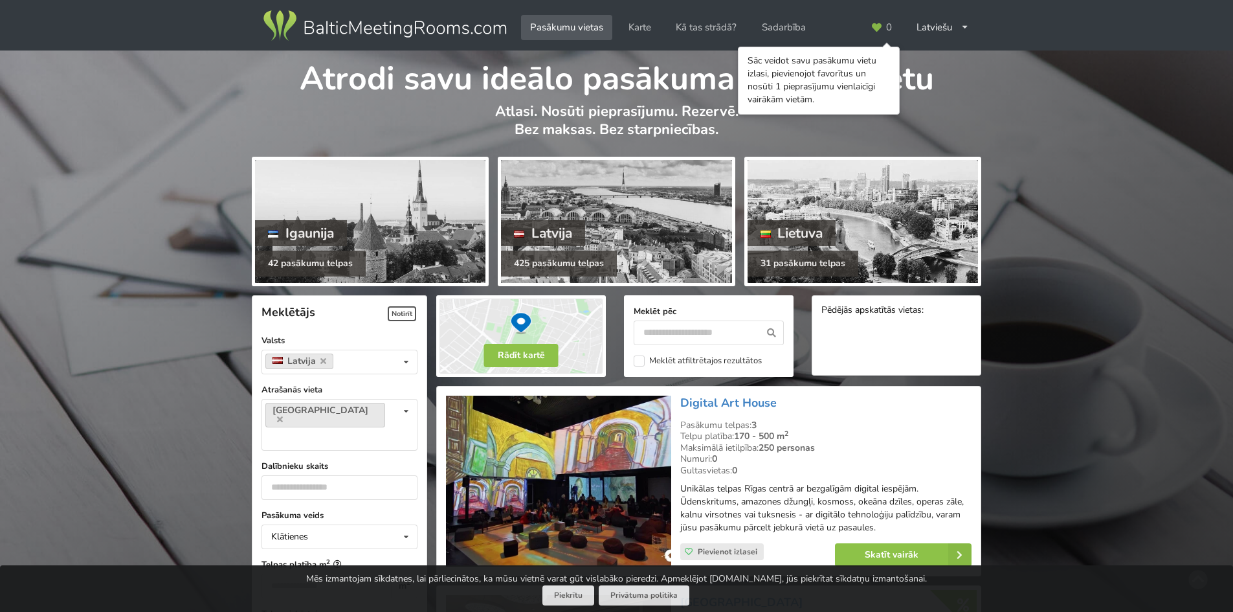 The width and height of the screenshot is (1233, 612). Describe the element at coordinates (289, 537) in the screenshot. I see `div: Klātienes` at that location.